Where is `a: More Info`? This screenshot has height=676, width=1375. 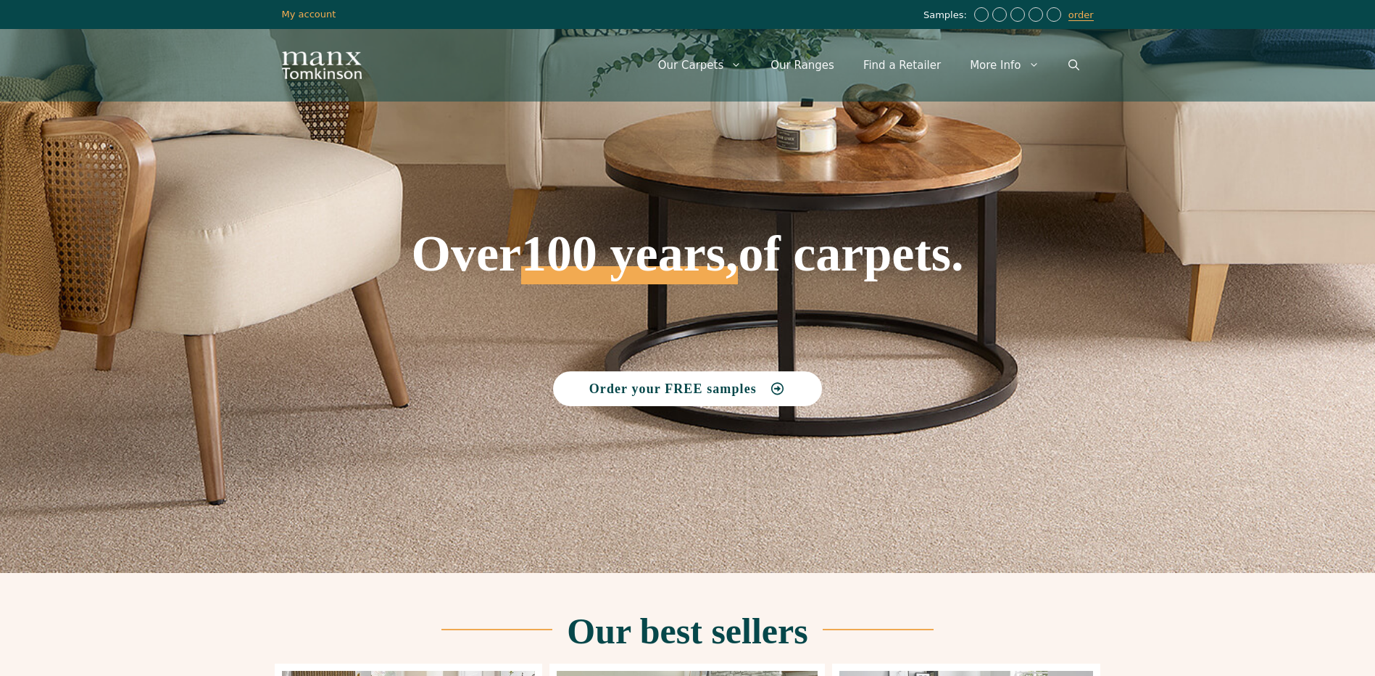
a: More Info is located at coordinates (1004, 65).